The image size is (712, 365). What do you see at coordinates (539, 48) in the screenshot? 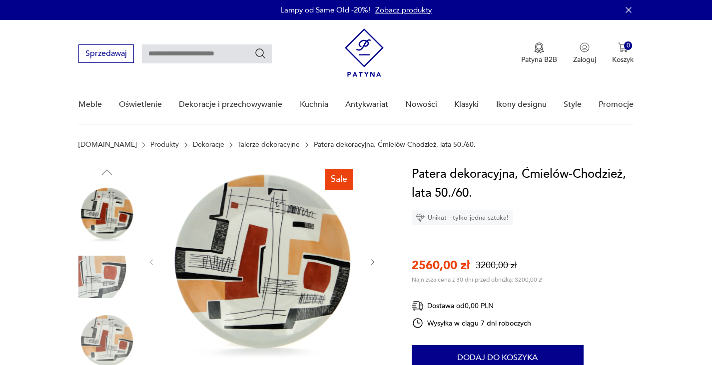
I see `img: Ikona medalu` at bounding box center [539, 48].